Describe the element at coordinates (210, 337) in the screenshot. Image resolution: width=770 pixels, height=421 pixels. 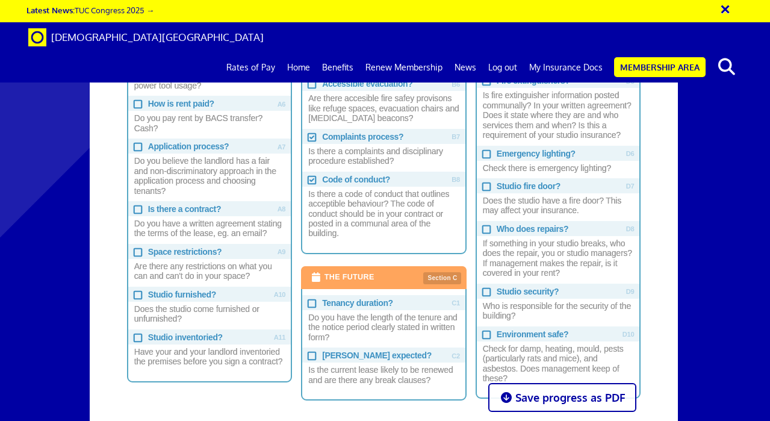
I see `span: Studio inventoried?` at that location.